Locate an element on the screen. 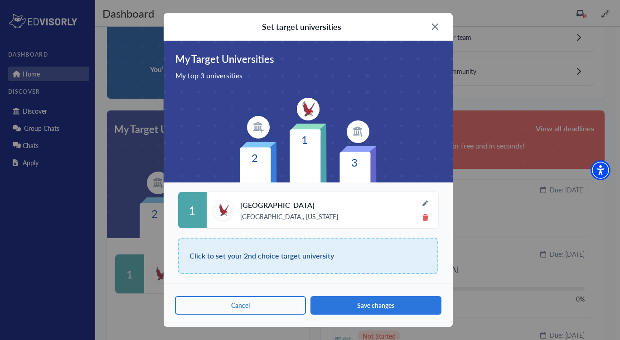 This screenshot has height=340, width=620. button: Save changes is located at coordinates (376, 305).